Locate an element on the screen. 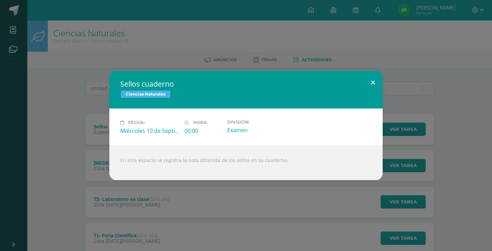 This screenshot has height=251, width=492. div: Miércoles 10 de Septiembre is located at coordinates (150, 131).